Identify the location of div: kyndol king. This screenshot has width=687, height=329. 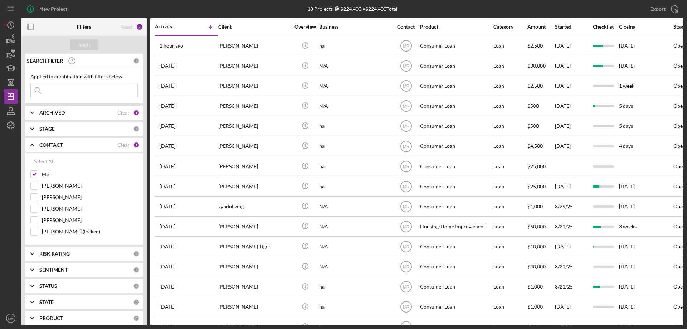
(254, 206).